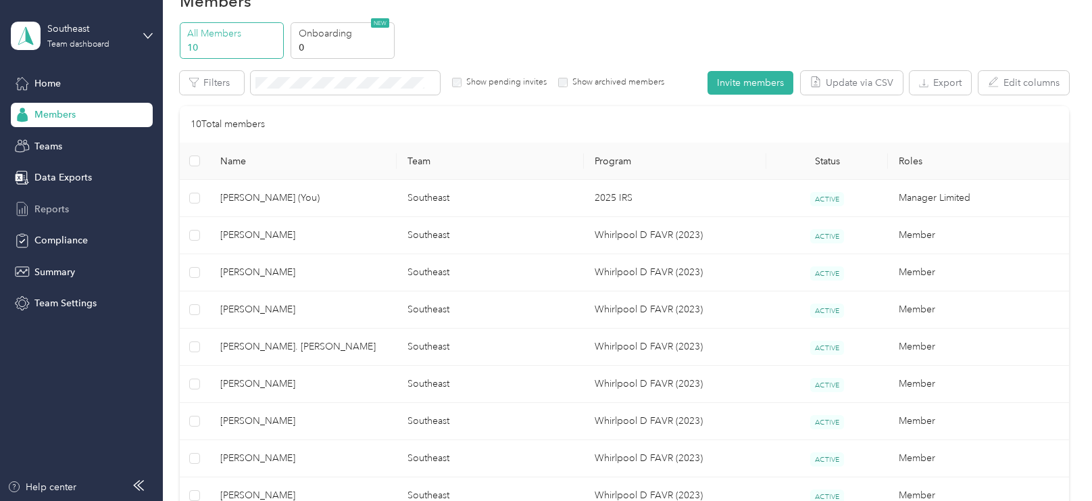 The height and width of the screenshot is (501, 1092). Describe the element at coordinates (42, 486) in the screenshot. I see `div: Help center` at that location.